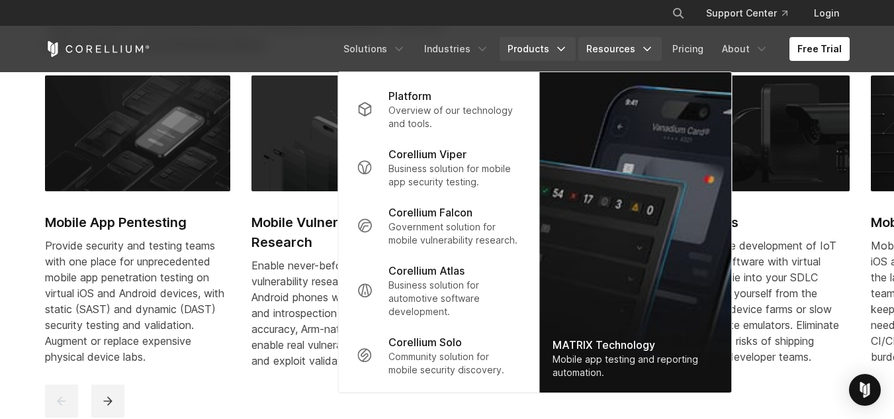  What do you see at coordinates (374, 49) in the screenshot?
I see `a: Solutions` at bounding box center [374, 49].